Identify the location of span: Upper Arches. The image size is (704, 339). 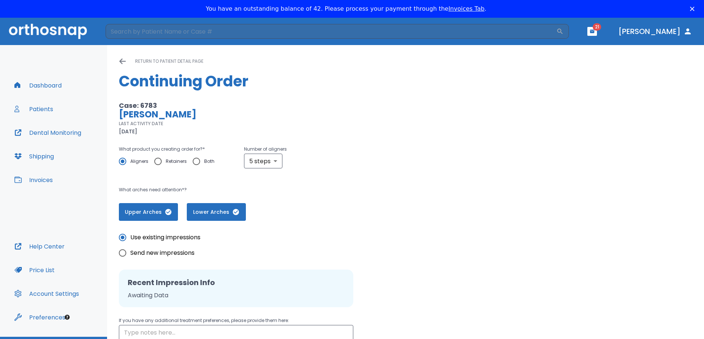
(148, 212).